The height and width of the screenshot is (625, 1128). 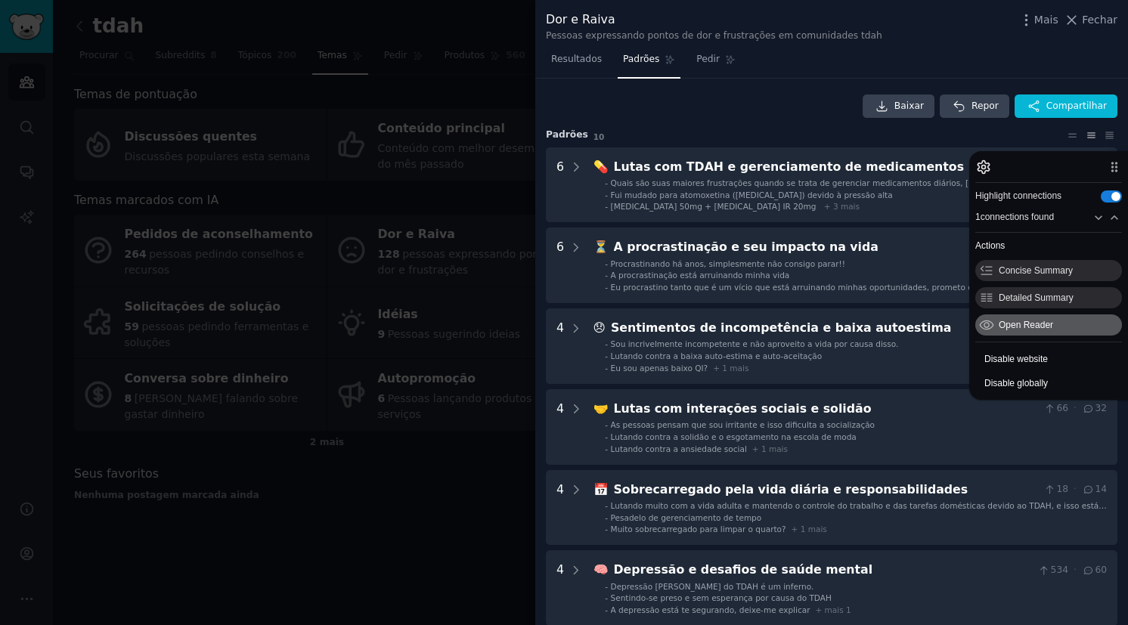 What do you see at coordinates (716, 63) in the screenshot?
I see `a: Pedir` at bounding box center [716, 63].